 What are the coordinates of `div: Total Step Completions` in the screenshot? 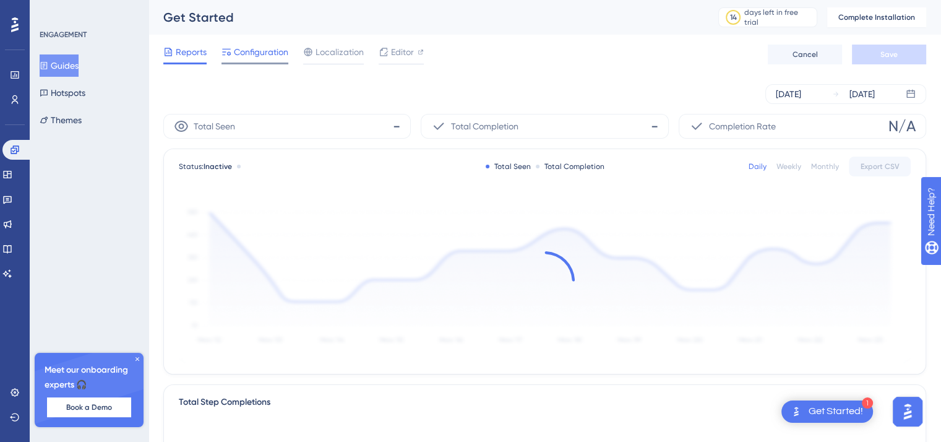 It's located at (225, 402).